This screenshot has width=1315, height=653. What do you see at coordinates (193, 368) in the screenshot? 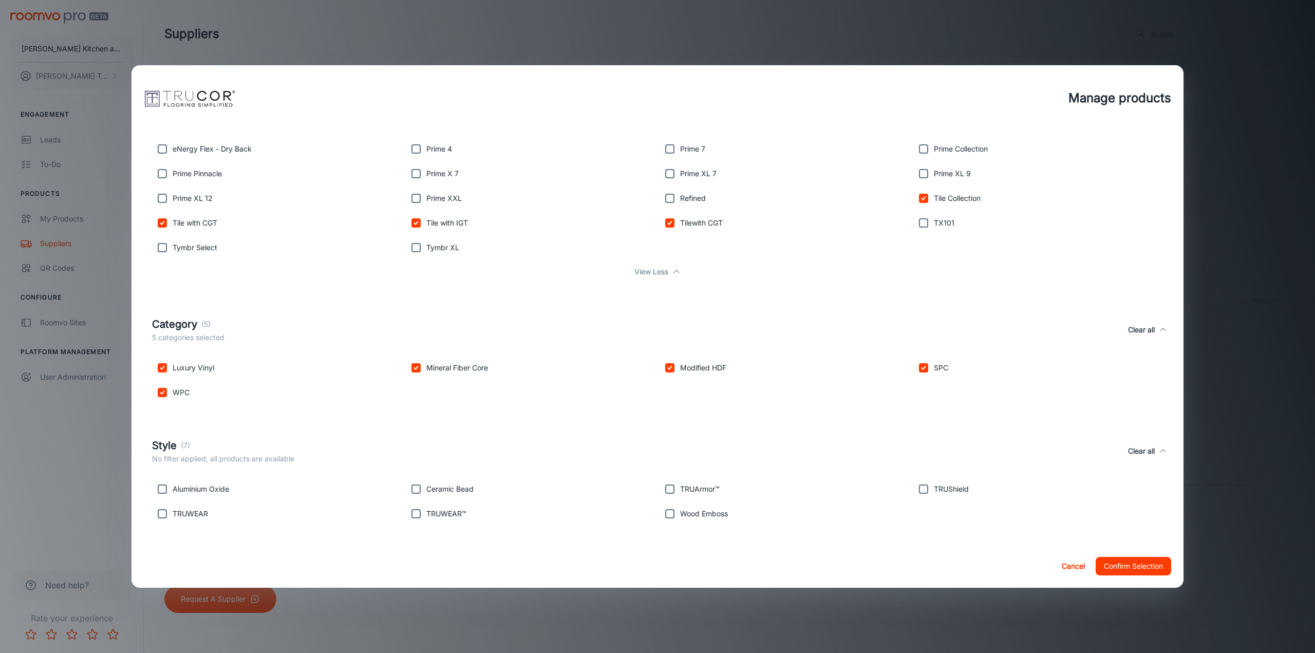
I see `p: Luxury Vinyl` at bounding box center [193, 368].